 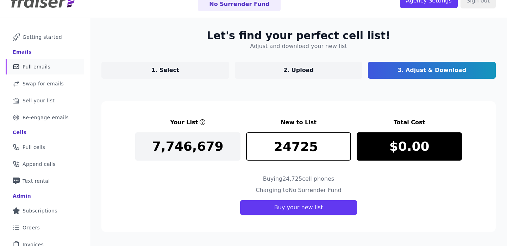 I want to click on a: Re-engage emails, so click(x=45, y=117).